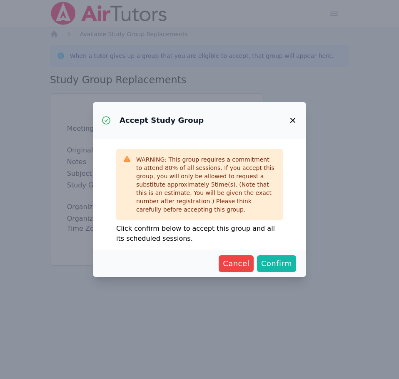 The height and width of the screenshot is (379, 399). What do you see at coordinates (277, 264) in the screenshot?
I see `span: Confirm` at bounding box center [277, 264].